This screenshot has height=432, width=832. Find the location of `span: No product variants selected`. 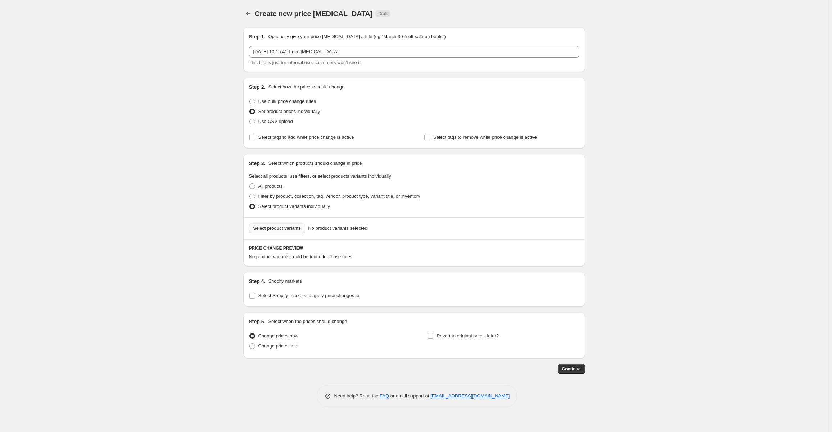

span: No product variants selected is located at coordinates (337, 228).